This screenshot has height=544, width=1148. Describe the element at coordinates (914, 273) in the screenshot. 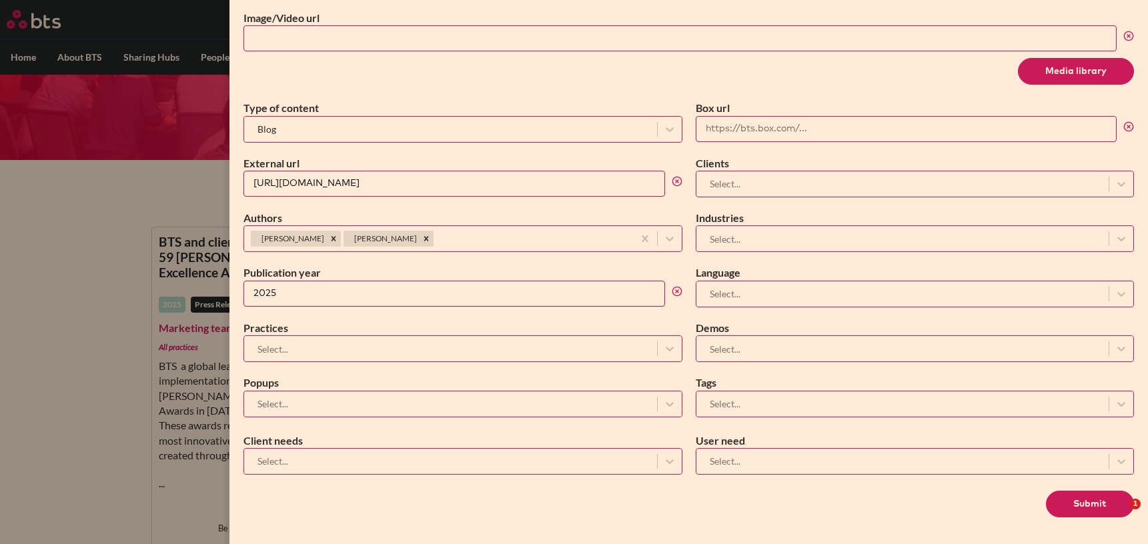

I see `label: Language` at that location.